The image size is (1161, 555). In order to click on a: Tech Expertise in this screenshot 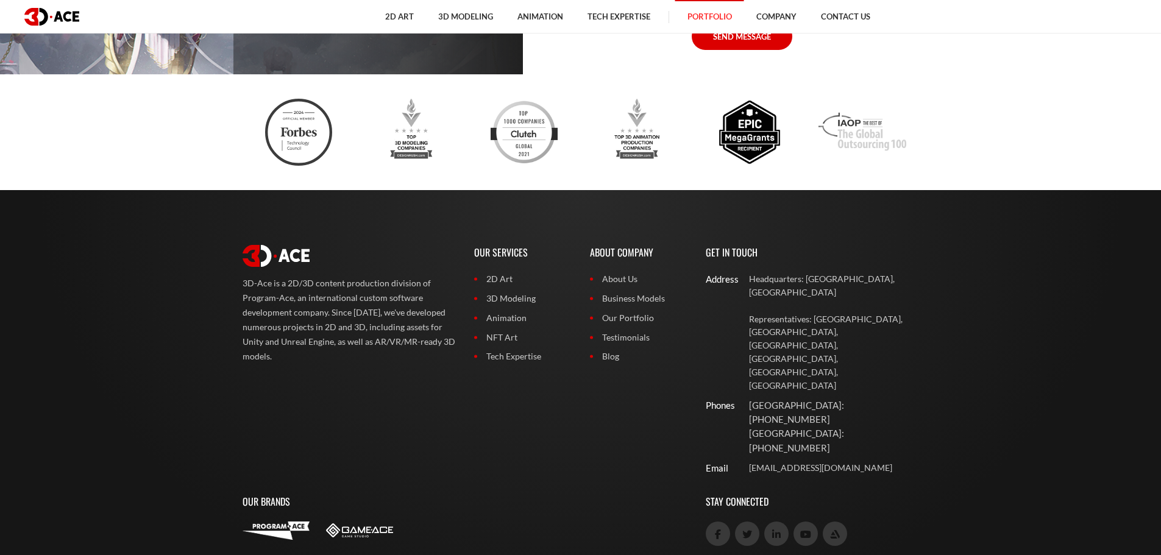, I will do `click(523, 357)`.